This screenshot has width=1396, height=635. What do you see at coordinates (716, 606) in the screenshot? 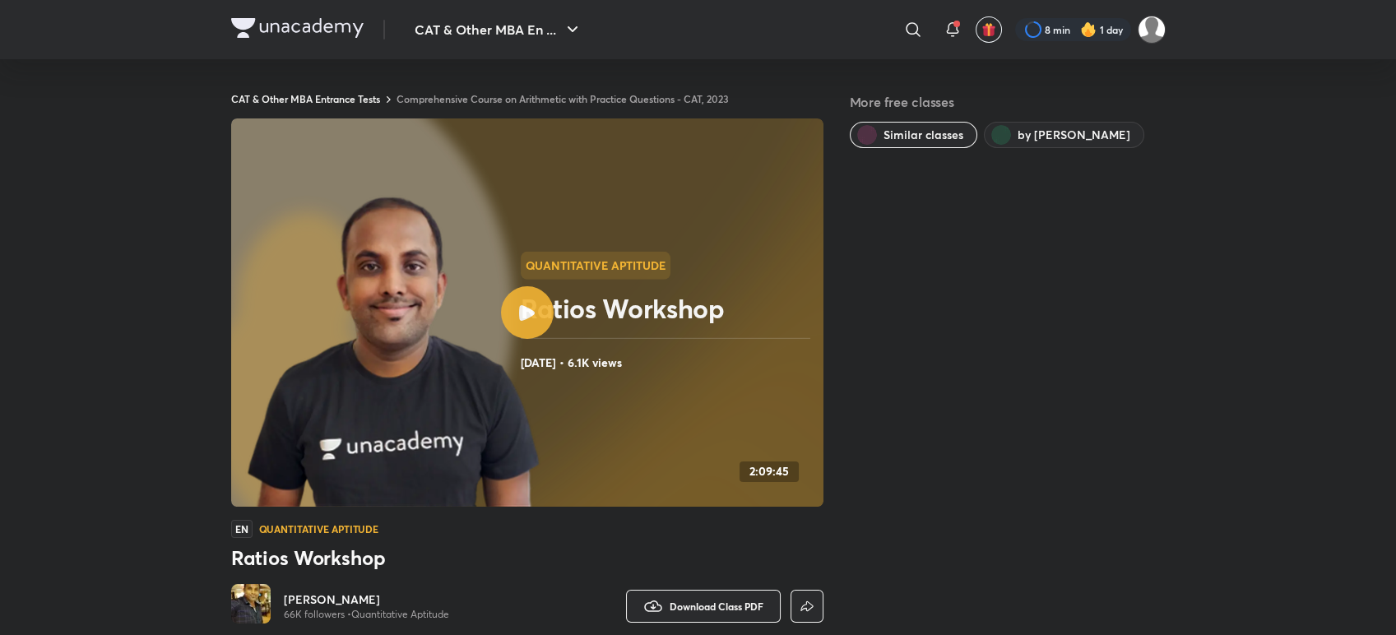
I see `span: Download Class PDF` at bounding box center [716, 606].